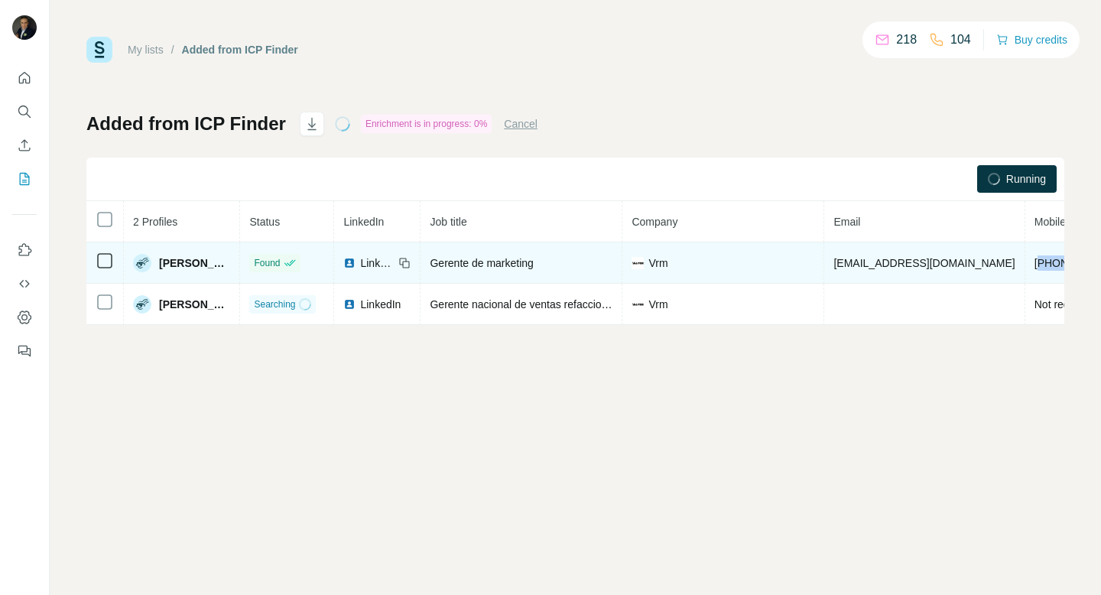 The width and height of the screenshot is (1101, 595). Describe the element at coordinates (267, 263) in the screenshot. I see `span: Found` at that location.